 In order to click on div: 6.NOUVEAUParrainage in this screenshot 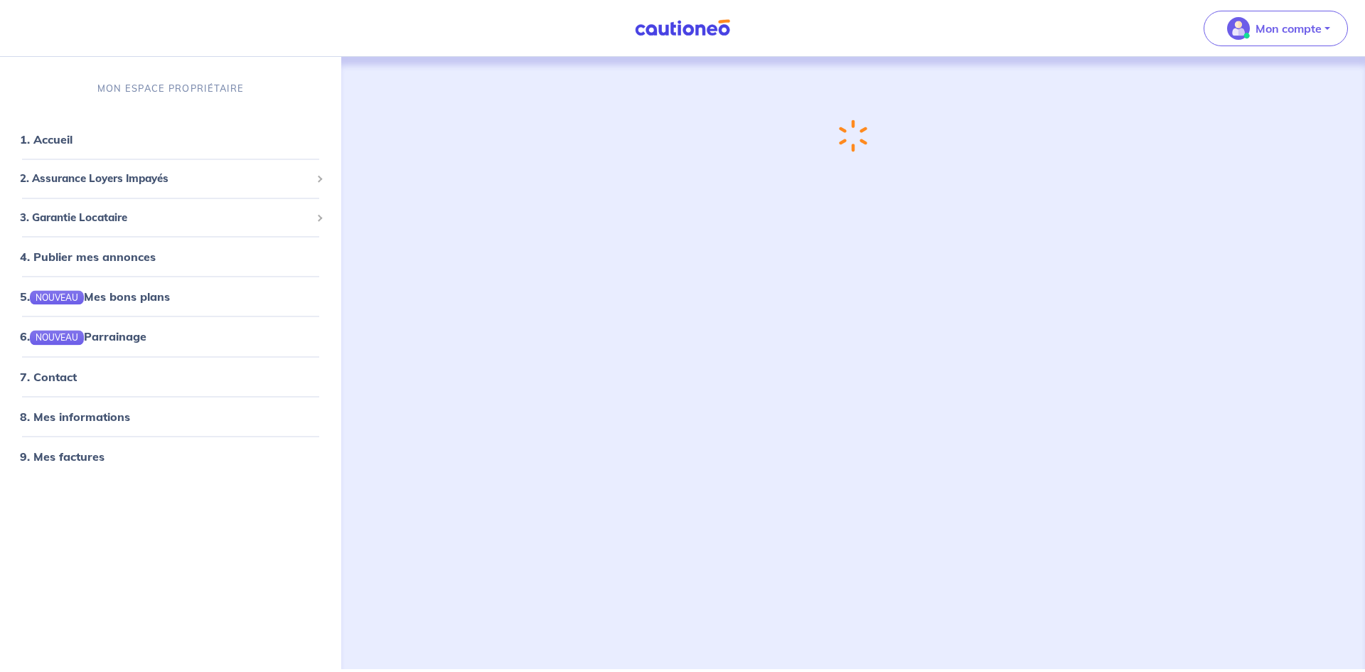, I will do `click(171, 336)`.